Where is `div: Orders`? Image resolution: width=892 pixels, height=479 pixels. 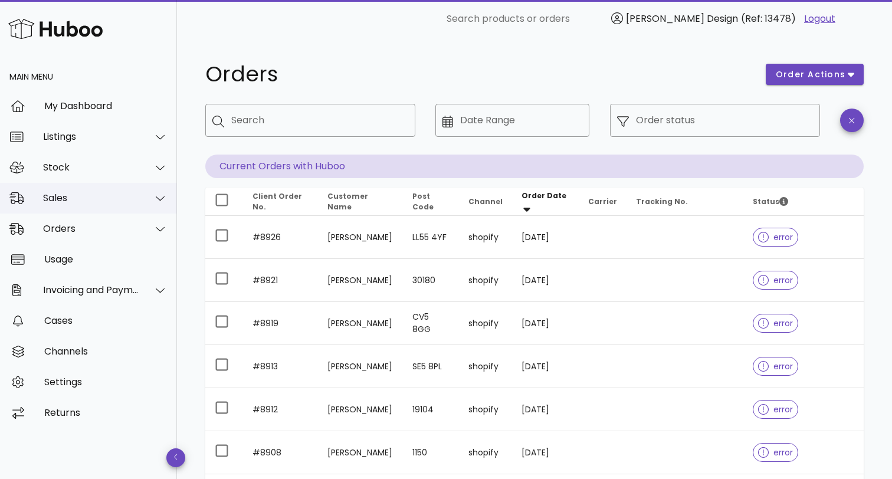
div: Orders is located at coordinates (91, 228).